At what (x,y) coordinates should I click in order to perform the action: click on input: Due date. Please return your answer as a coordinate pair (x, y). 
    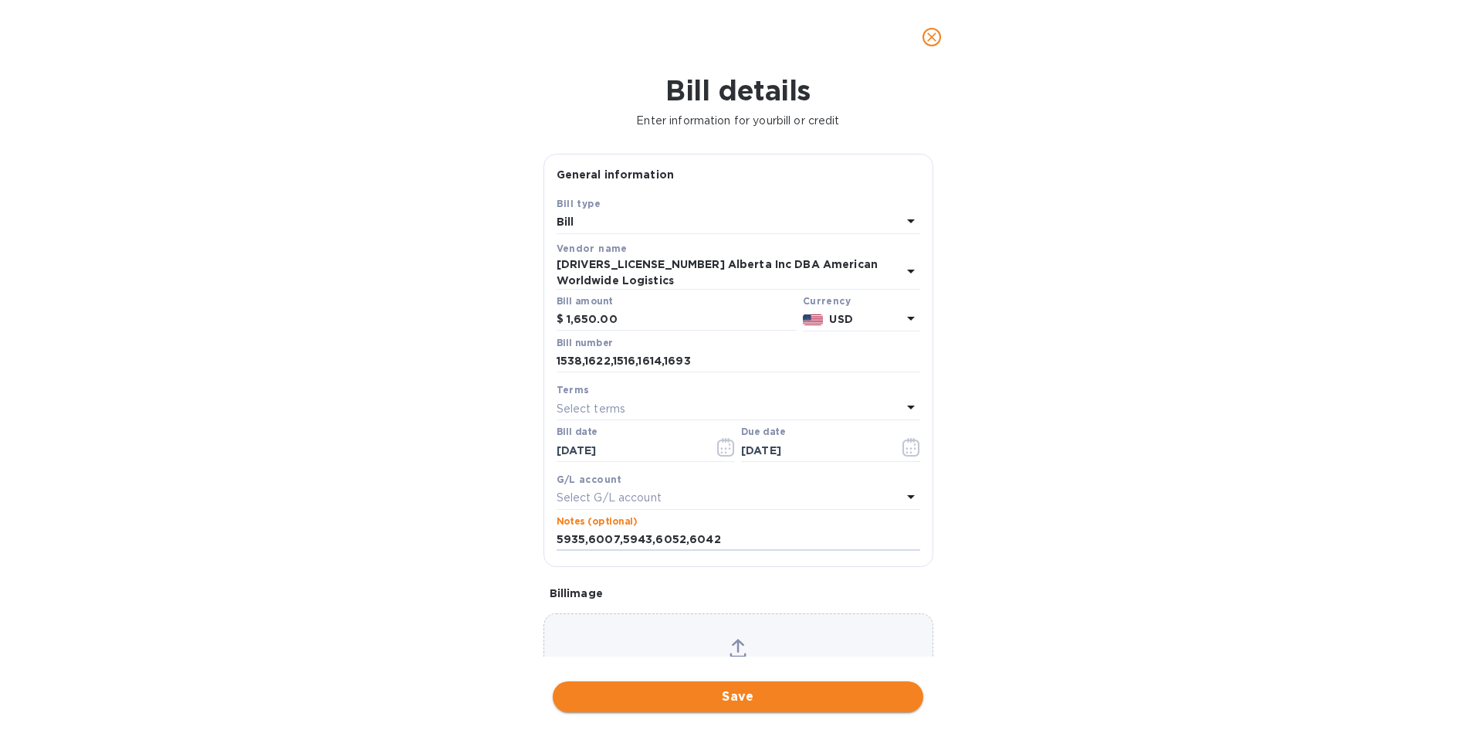
    Looking at the image, I should click on (814, 450).